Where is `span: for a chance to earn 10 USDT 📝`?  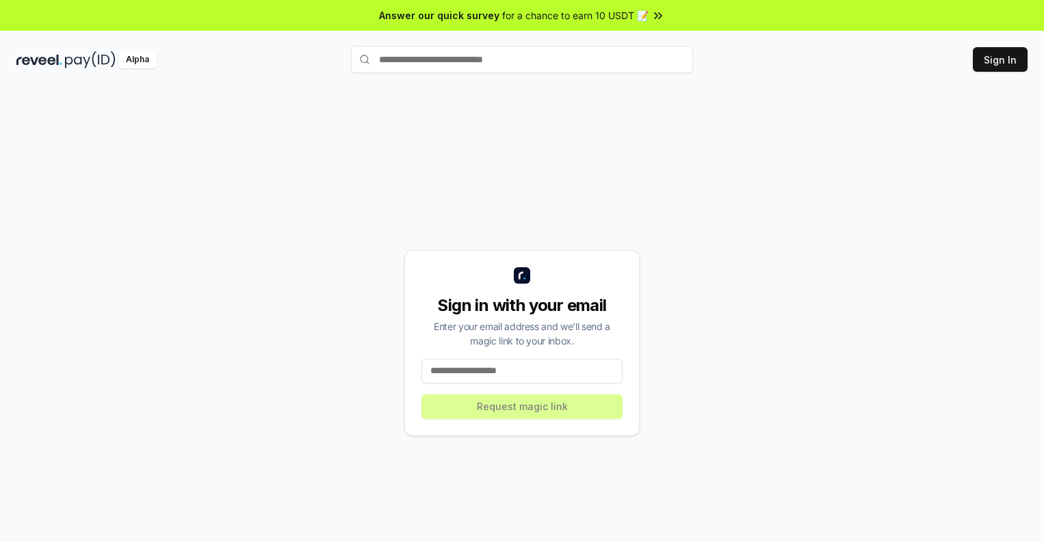
span: for a chance to earn 10 USDT 📝 is located at coordinates (575, 15).